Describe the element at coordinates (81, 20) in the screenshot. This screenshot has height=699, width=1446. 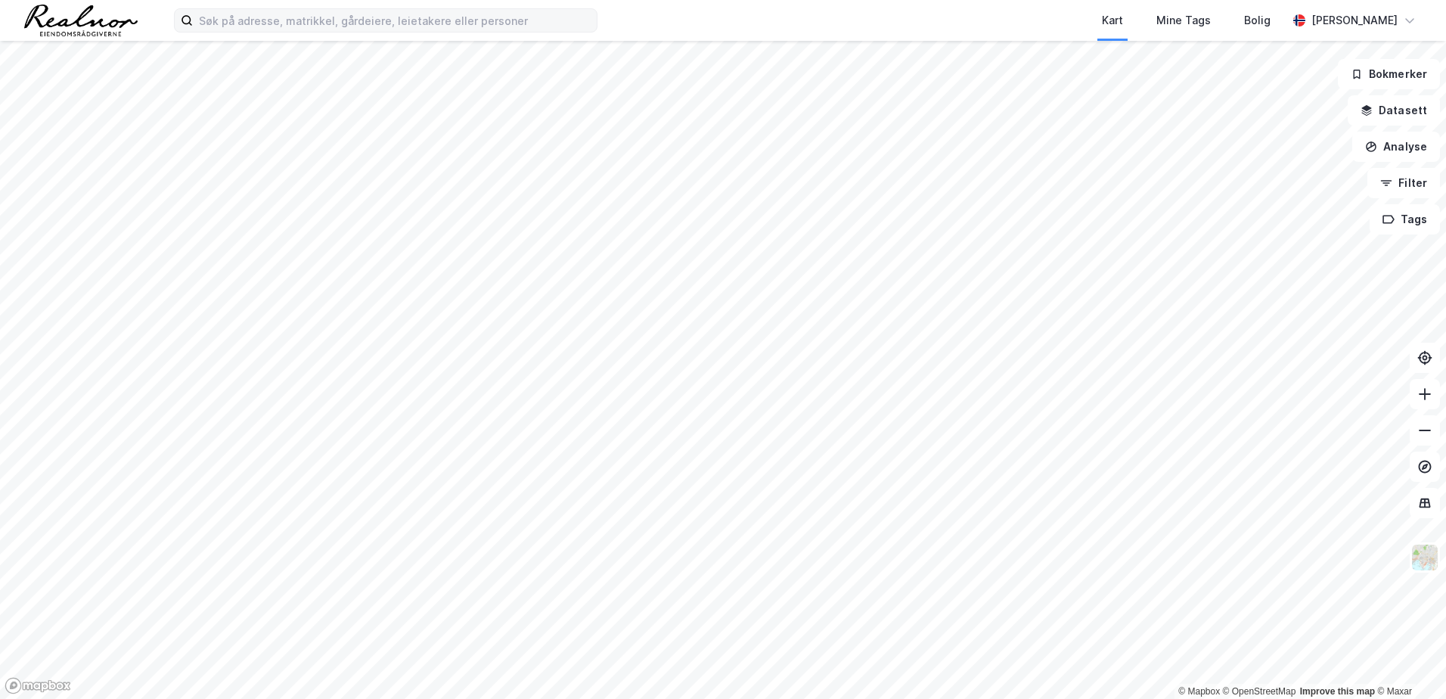
I see `img: realnor-logo.934646d98de889bb5806.png` at that location.